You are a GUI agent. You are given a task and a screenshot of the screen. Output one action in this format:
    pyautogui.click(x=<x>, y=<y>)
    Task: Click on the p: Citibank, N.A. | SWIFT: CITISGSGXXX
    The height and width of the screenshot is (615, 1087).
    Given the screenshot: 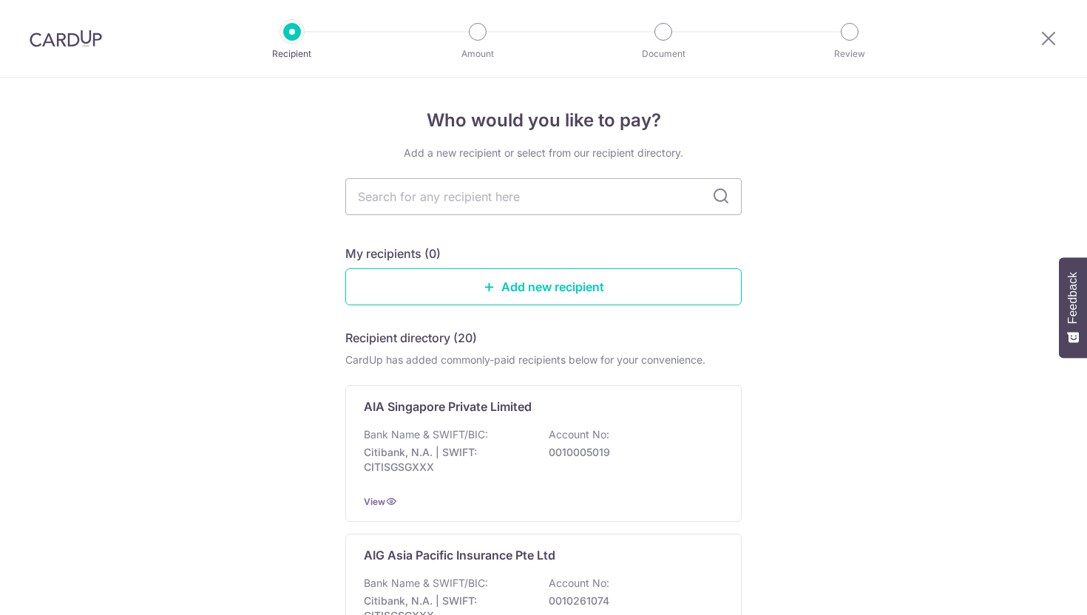 What is the action you would take?
    pyautogui.click(x=447, y=460)
    